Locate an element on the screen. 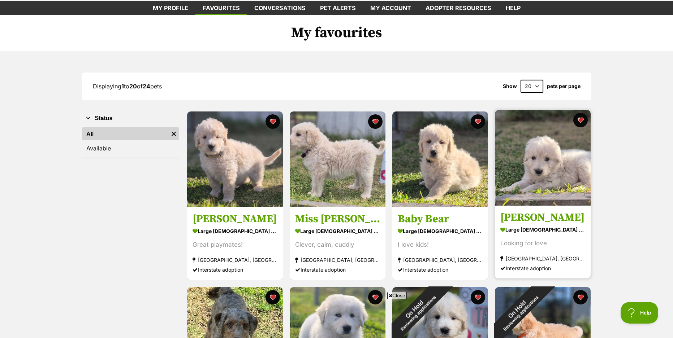  button: Status is located at coordinates (130, 118).